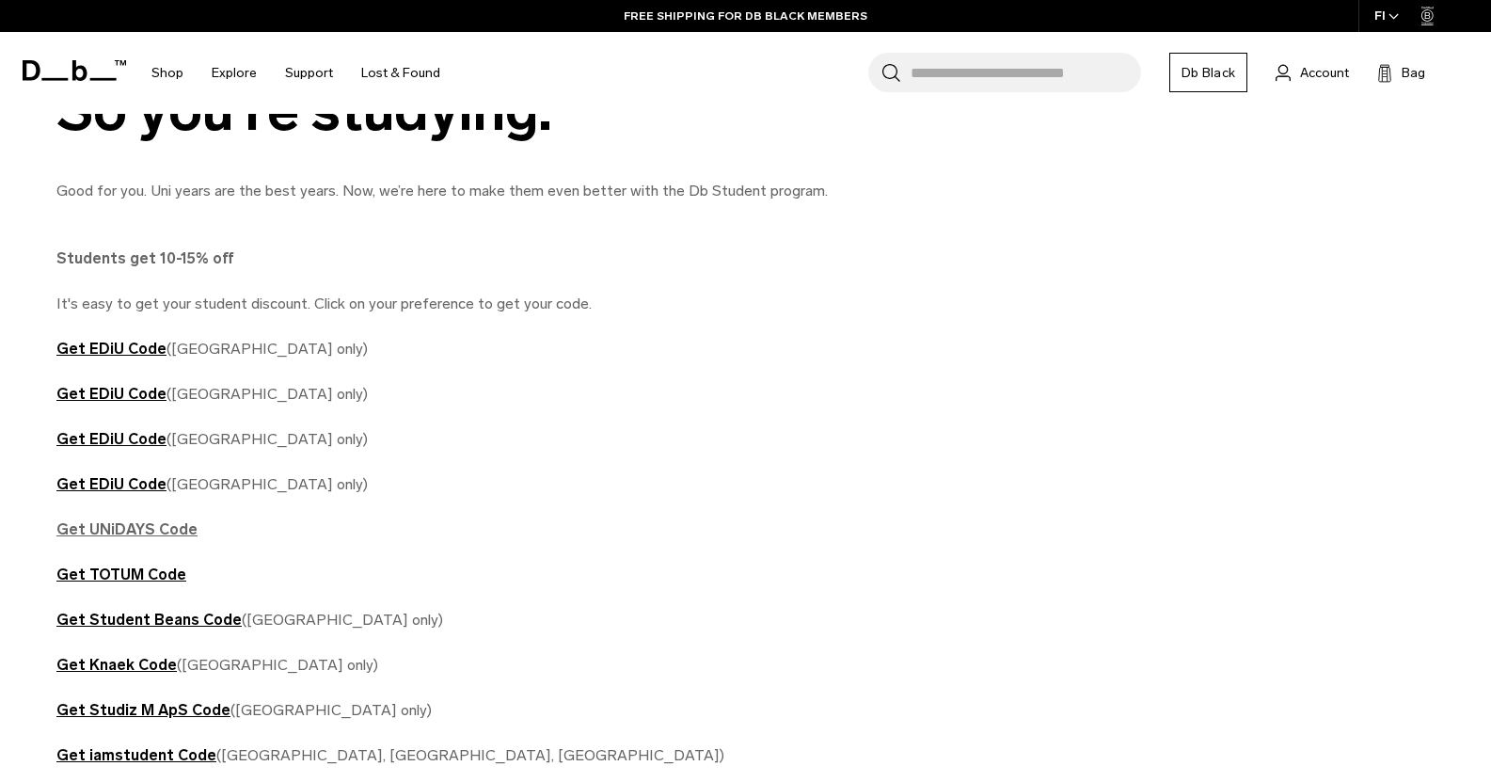  I want to click on a: Lost & Found, so click(401, 72).